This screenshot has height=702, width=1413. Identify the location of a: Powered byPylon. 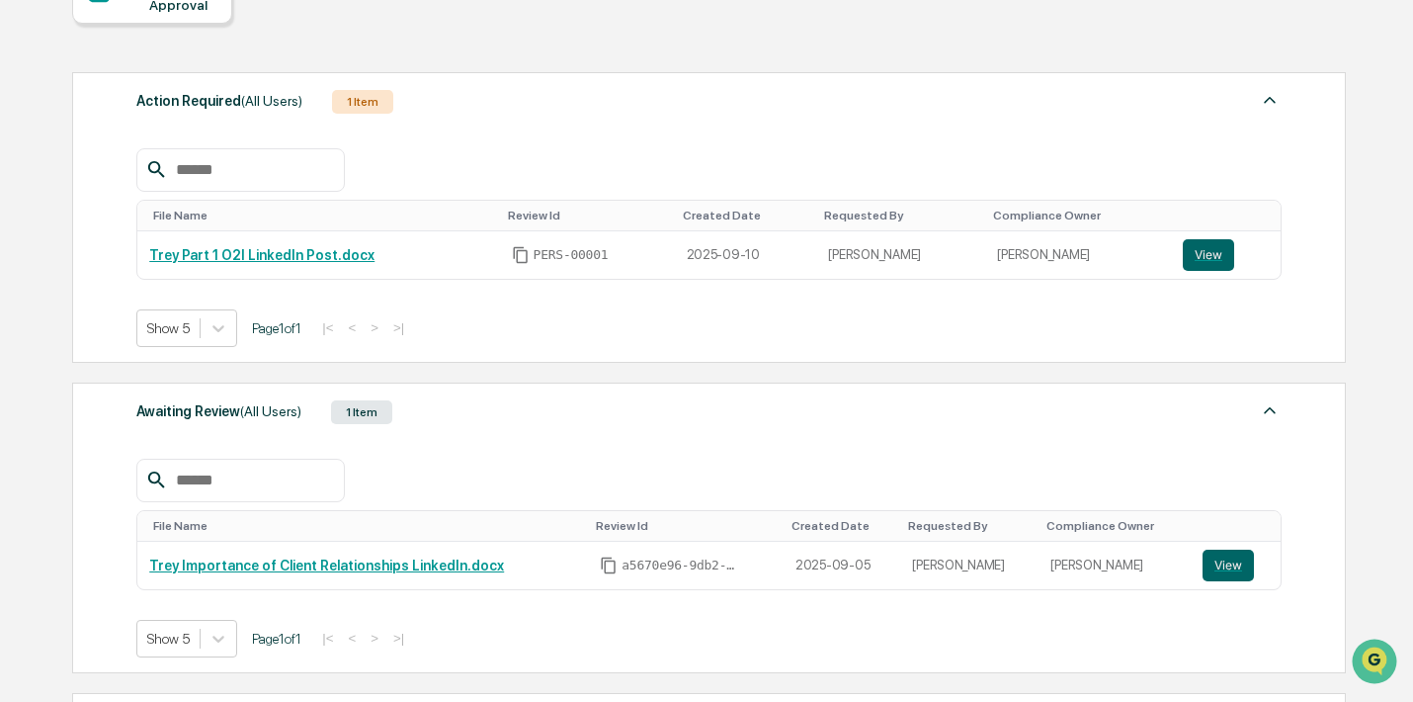
(189, 342).